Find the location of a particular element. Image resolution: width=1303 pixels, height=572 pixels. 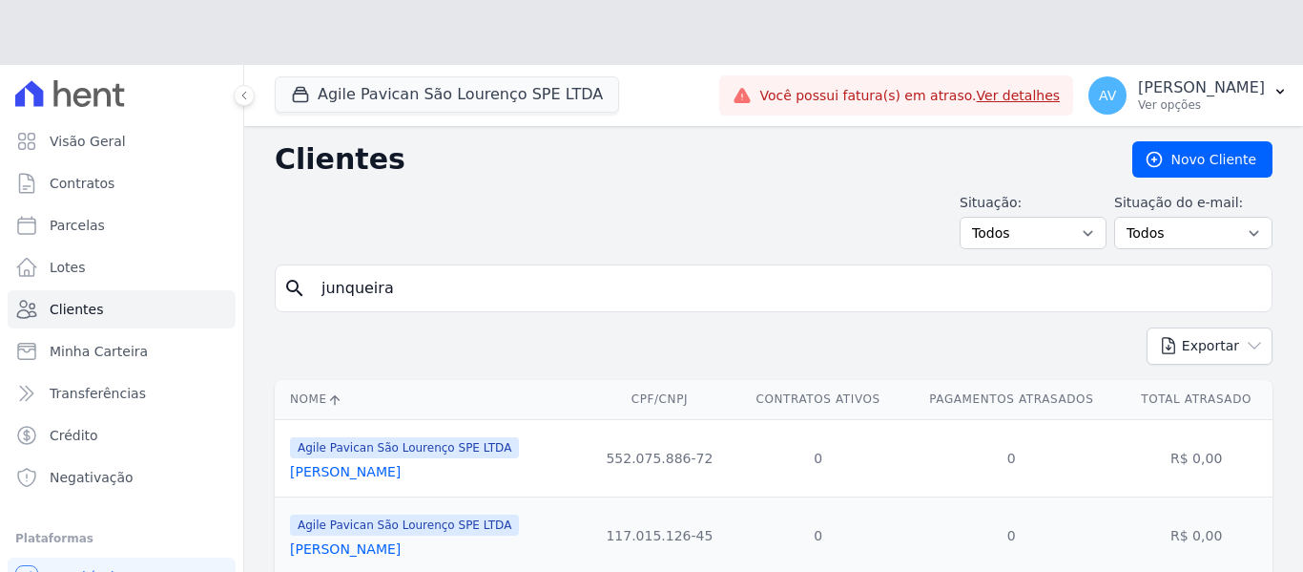

a: Novo Cliente is located at coordinates (1202, 159).